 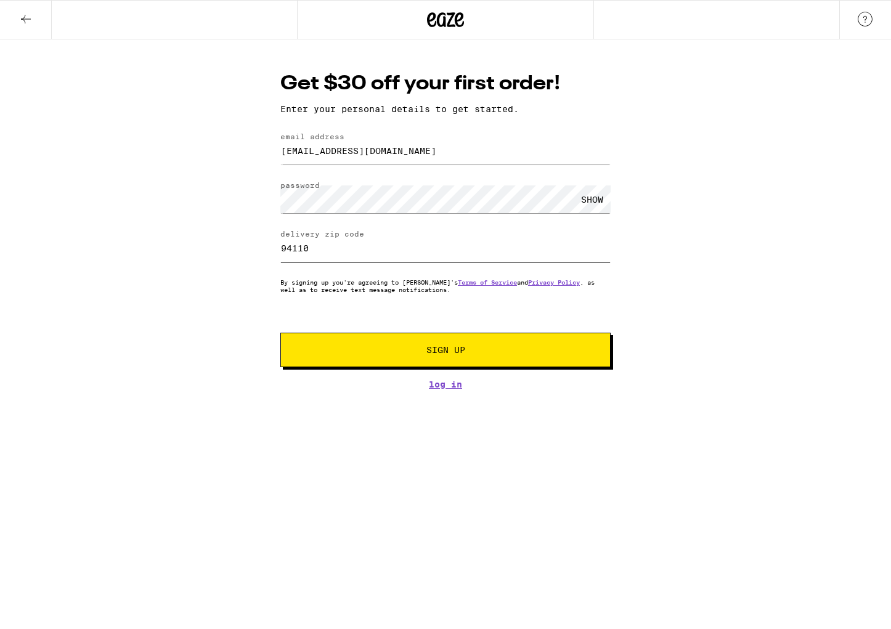 What do you see at coordinates (445, 248) in the screenshot?
I see `input: delivery zip code` at bounding box center [445, 248].